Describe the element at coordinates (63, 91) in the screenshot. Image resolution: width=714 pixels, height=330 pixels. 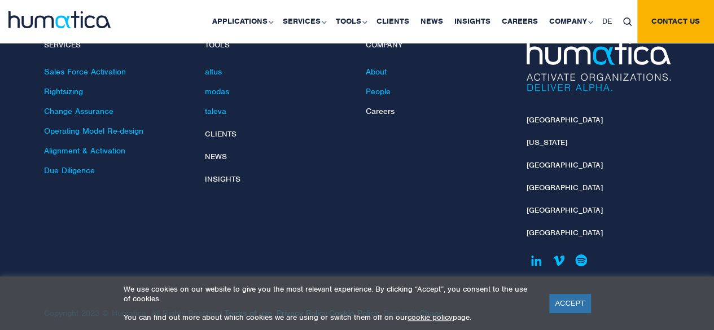
I see `a: Rightsizing` at that location.